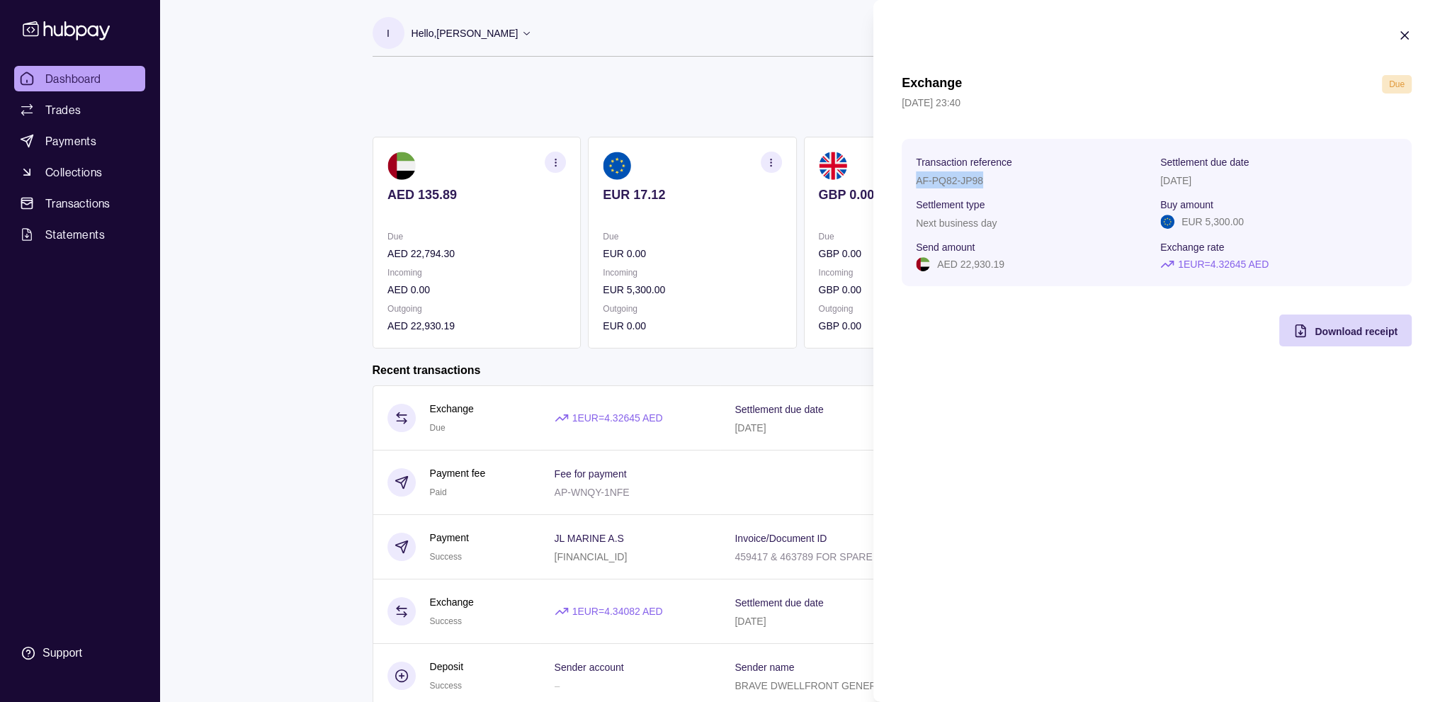  I want to click on p: AF-PQ82-JP98, so click(949, 181).